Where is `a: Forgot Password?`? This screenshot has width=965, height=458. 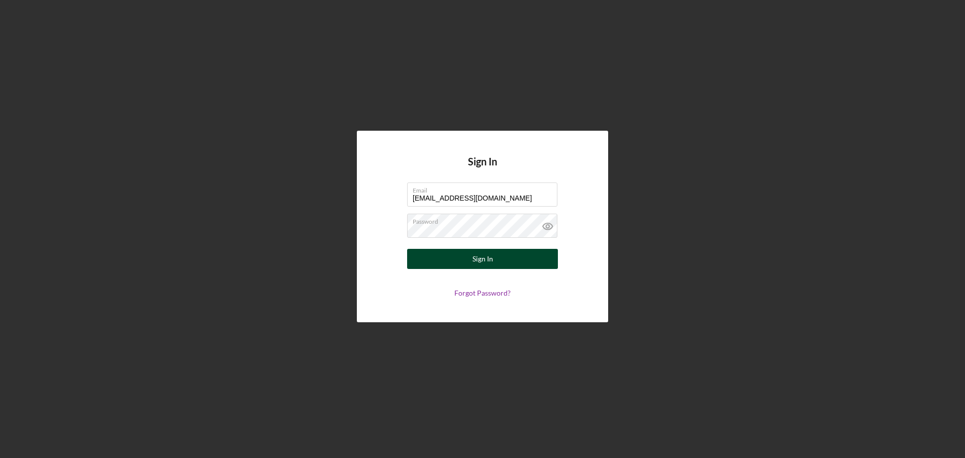
a: Forgot Password? is located at coordinates (482, 292).